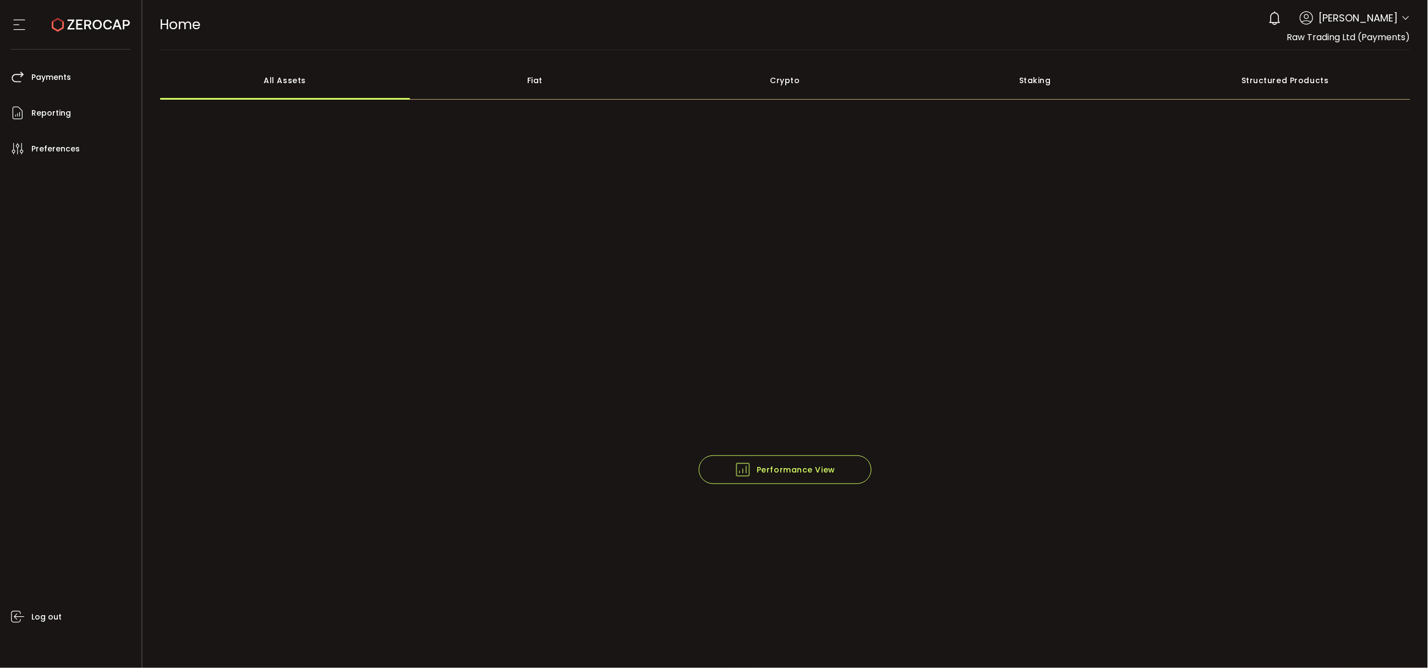 The height and width of the screenshot is (668, 1428). What do you see at coordinates (1286, 80) in the screenshot?
I see `div: Structured Products` at bounding box center [1286, 80].